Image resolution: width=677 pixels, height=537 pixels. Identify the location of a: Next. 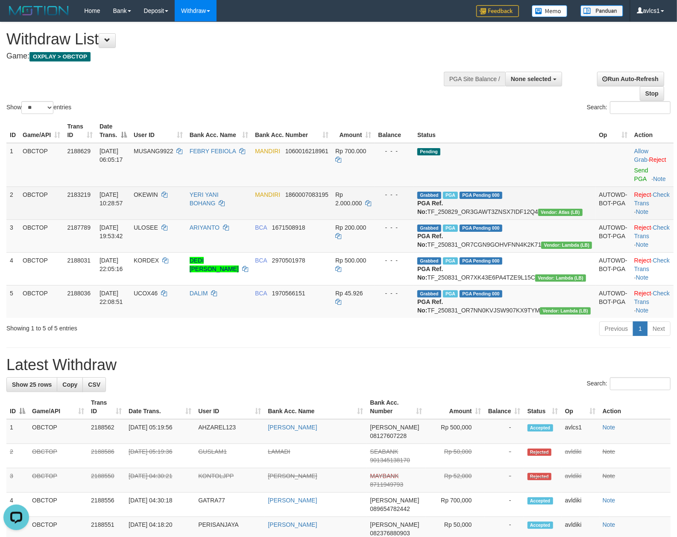
(658, 329).